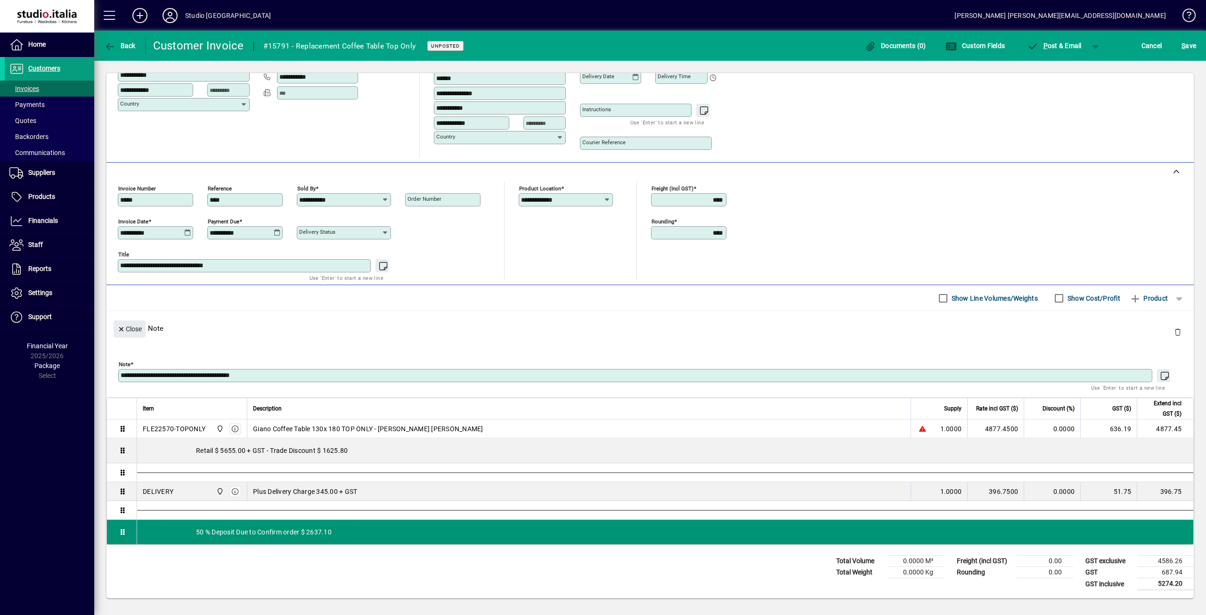  Describe the element at coordinates (896, 46) in the screenshot. I see `button: Documents (0)` at that location.